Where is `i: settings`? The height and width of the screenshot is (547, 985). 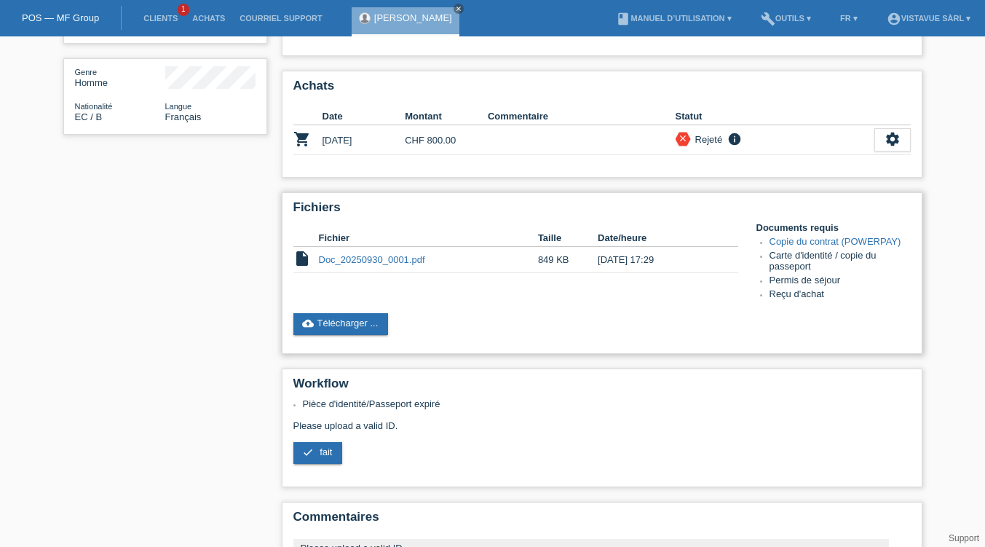 i: settings is located at coordinates (892, 139).